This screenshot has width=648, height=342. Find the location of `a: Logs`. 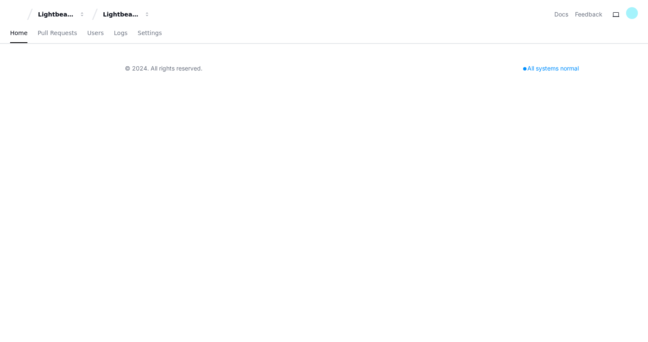

a: Logs is located at coordinates (121, 33).